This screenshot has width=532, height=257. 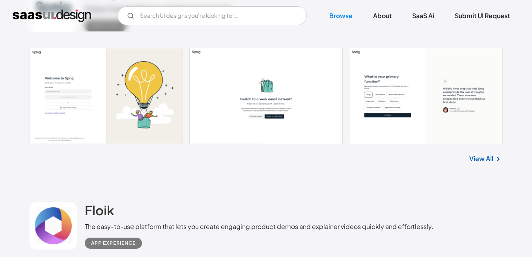 What do you see at coordinates (341, 16) in the screenshot?
I see `a: Browse` at bounding box center [341, 16].